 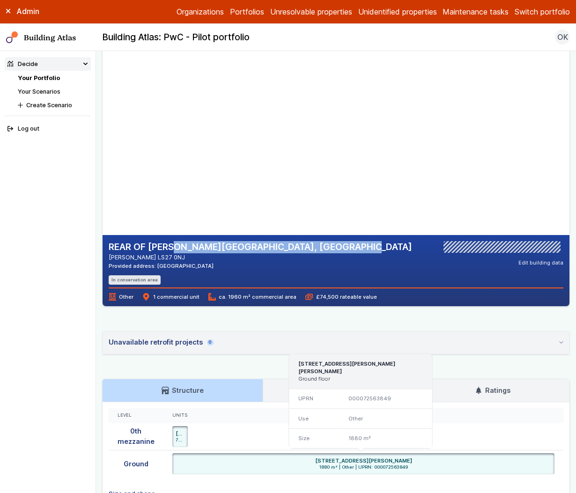 What do you see at coordinates (339, 390) in the screenshot?
I see `a: Energy` at bounding box center [339, 390].